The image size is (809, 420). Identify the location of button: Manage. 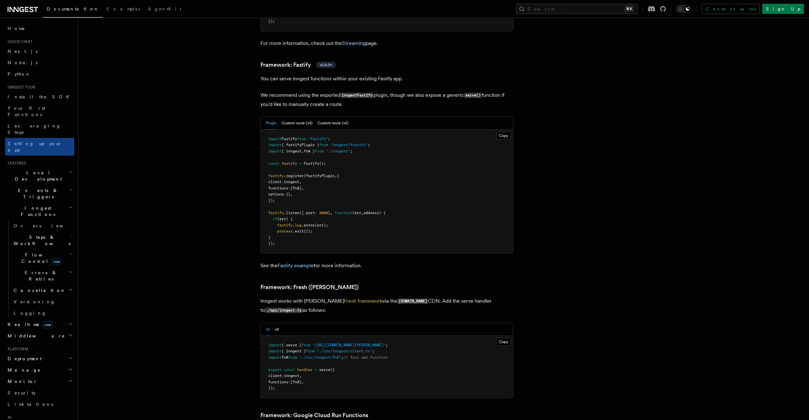
(40, 370).